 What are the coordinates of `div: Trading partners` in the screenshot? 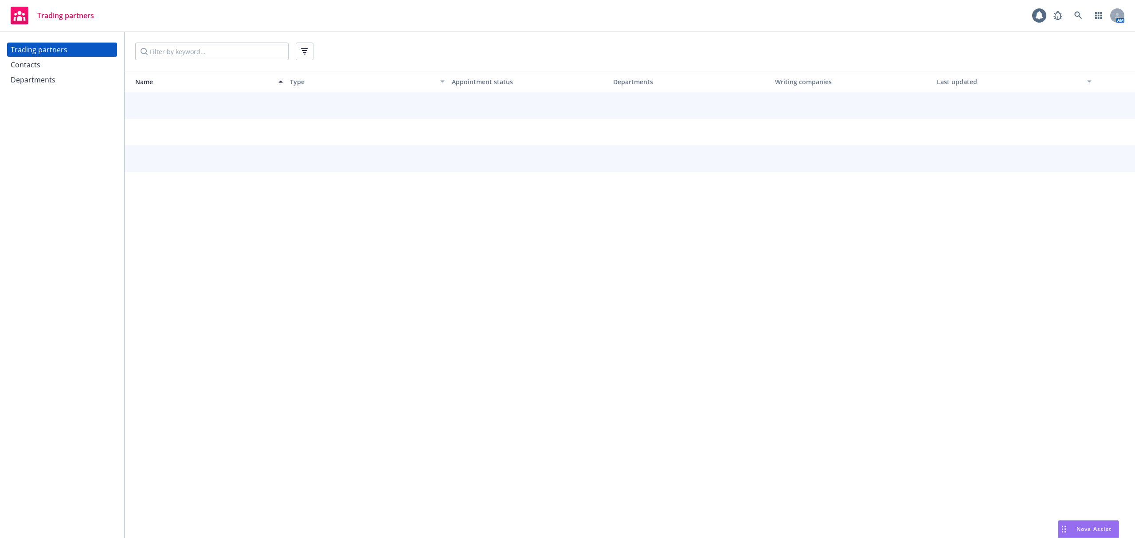 It's located at (39, 50).